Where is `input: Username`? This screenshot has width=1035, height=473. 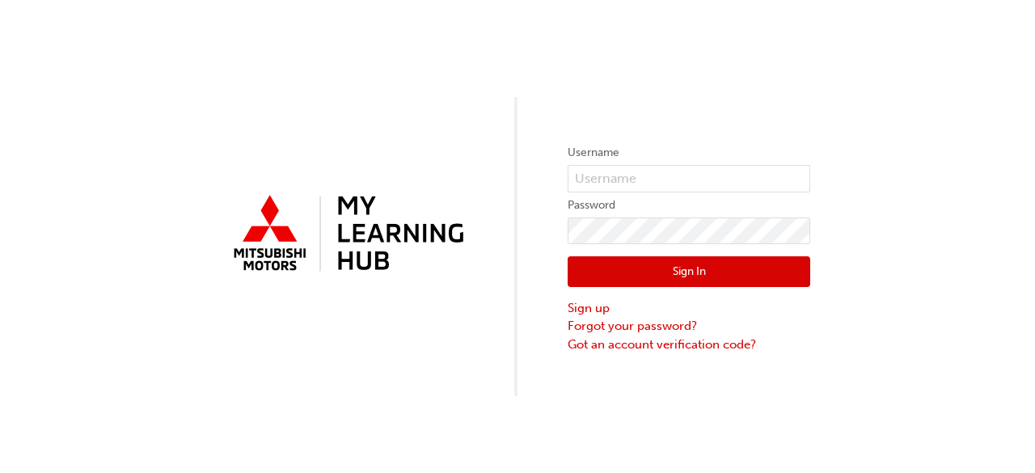 input: Username is located at coordinates (689, 179).